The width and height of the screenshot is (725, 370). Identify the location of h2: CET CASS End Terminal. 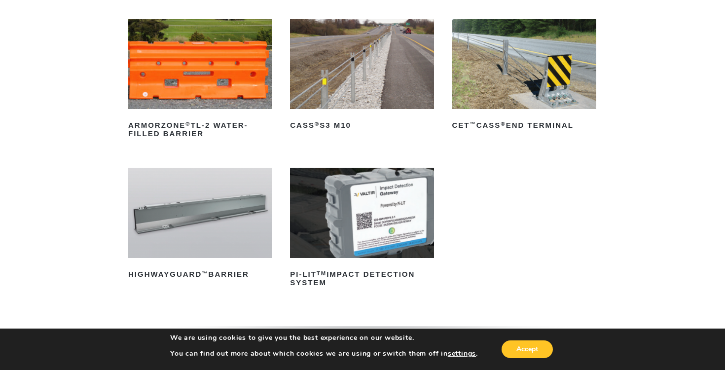
(524, 126).